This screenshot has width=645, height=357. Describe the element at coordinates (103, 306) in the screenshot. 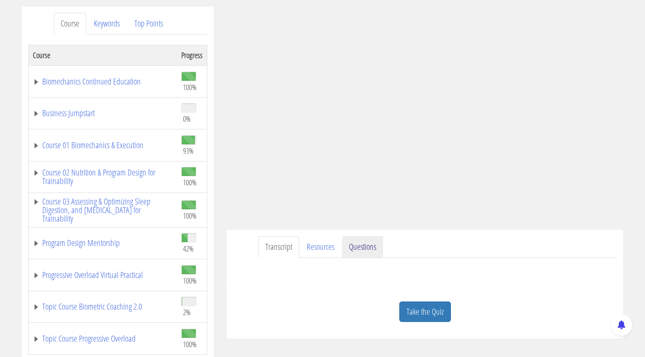

I see `a: Topic Course Biometric Coaching 2.0` at that location.